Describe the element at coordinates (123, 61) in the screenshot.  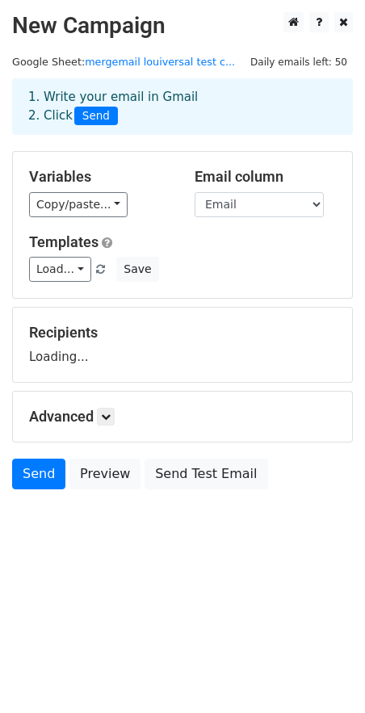
I see `small: Google Sheet:` at that location.